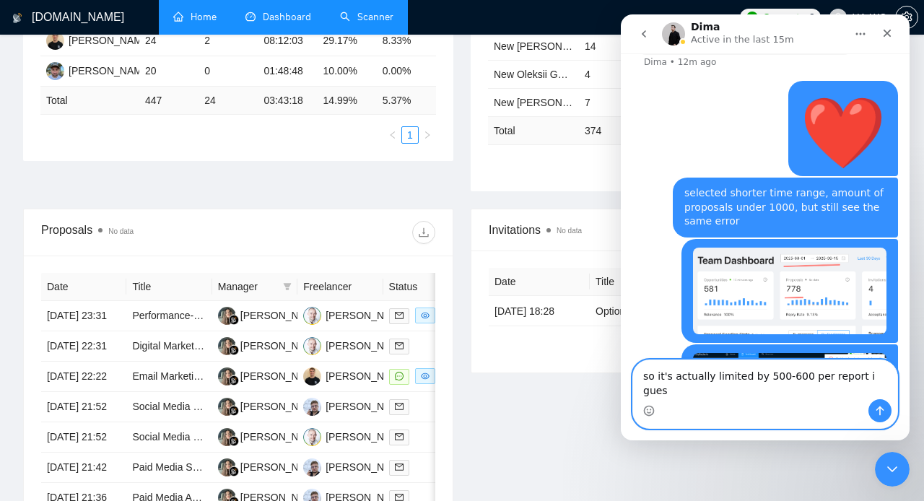 The width and height of the screenshot is (924, 501). Describe the element at coordinates (287, 287) in the screenshot. I see `span: filter` at that location.